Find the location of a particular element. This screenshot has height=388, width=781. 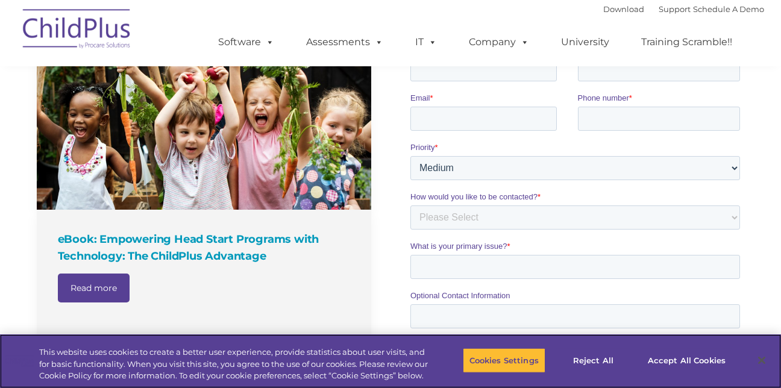

a: Read more is located at coordinates (93, 288).